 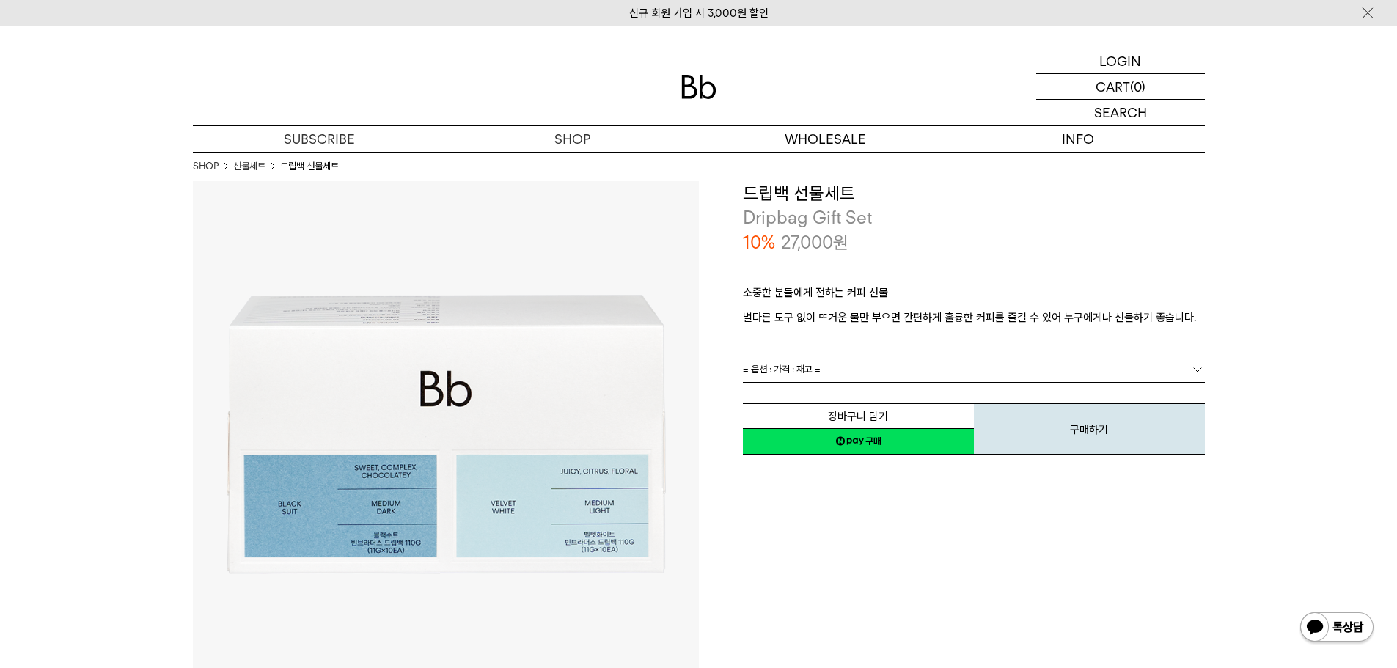 What do you see at coordinates (858, 416) in the screenshot?
I see `button: 장바구니 담기` at bounding box center [858, 416].